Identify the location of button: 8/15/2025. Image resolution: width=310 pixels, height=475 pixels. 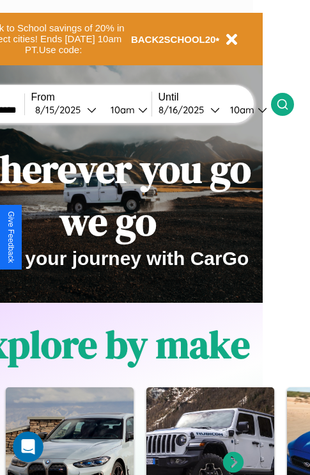
(66, 109).